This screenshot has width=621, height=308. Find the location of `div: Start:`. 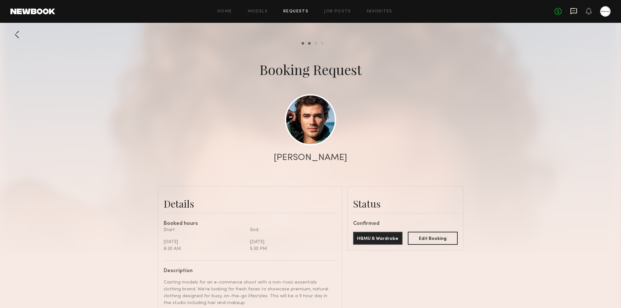

div: Start: is located at coordinates (205, 230).